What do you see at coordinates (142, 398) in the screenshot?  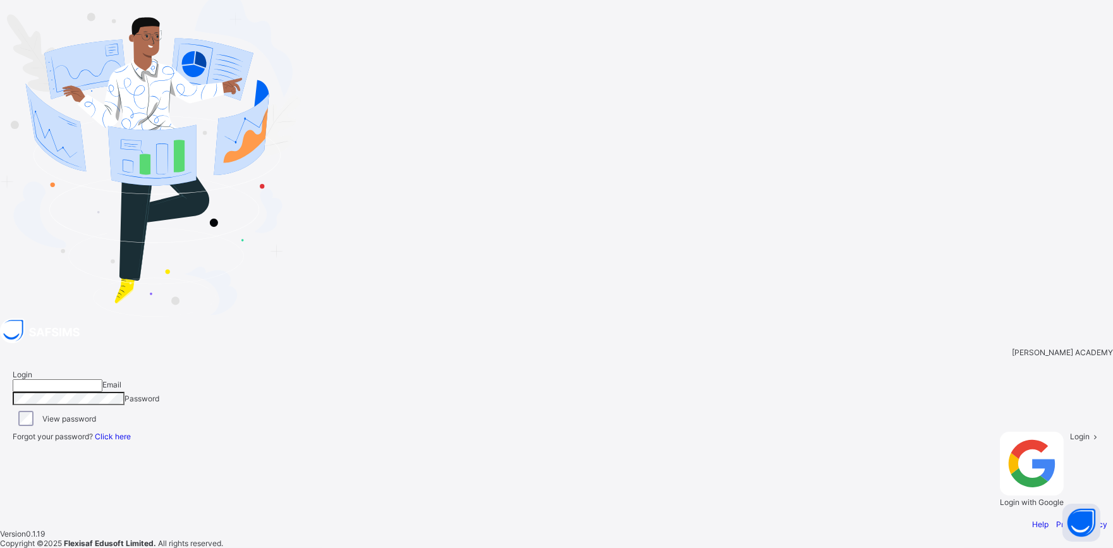 I see `span: Password` at bounding box center [142, 398].